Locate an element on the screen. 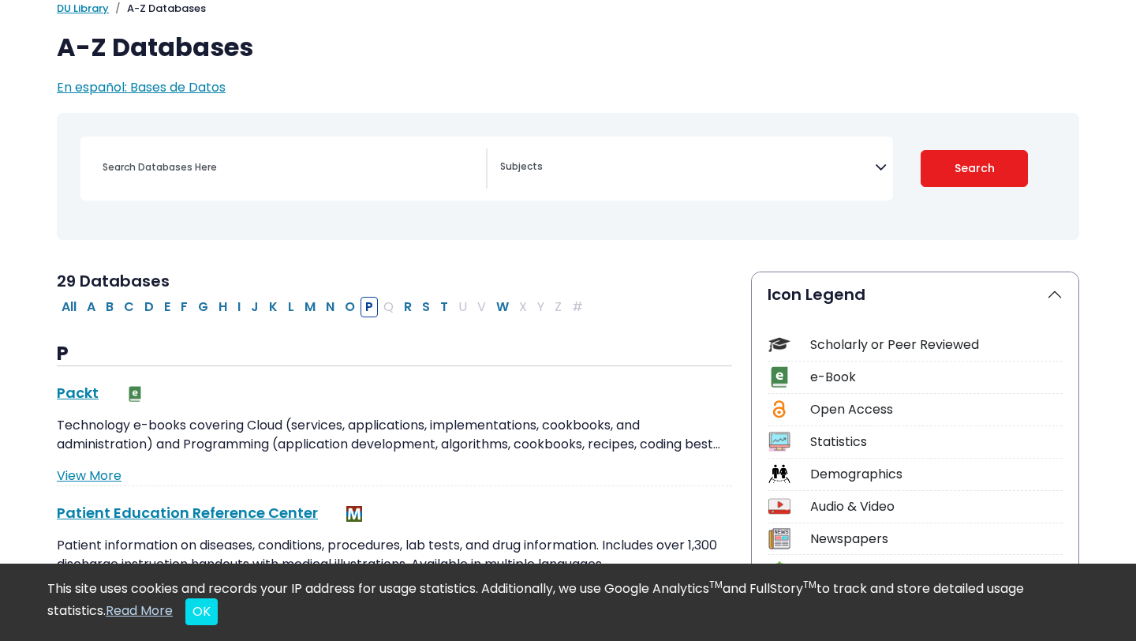 This screenshot has height=641, width=1136. div: Audio & Video is located at coordinates (937, 507).